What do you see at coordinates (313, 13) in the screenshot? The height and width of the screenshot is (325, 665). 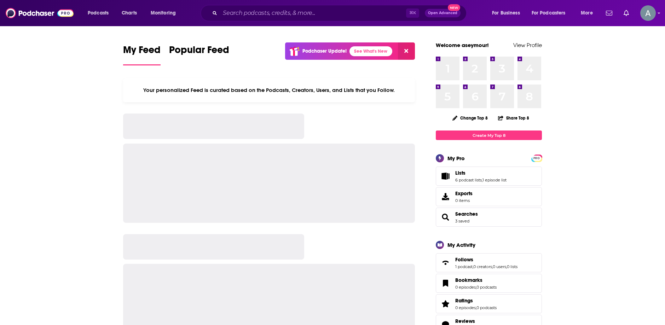 I see `input: Search podcasts, credits, & more...` at bounding box center [313, 13].